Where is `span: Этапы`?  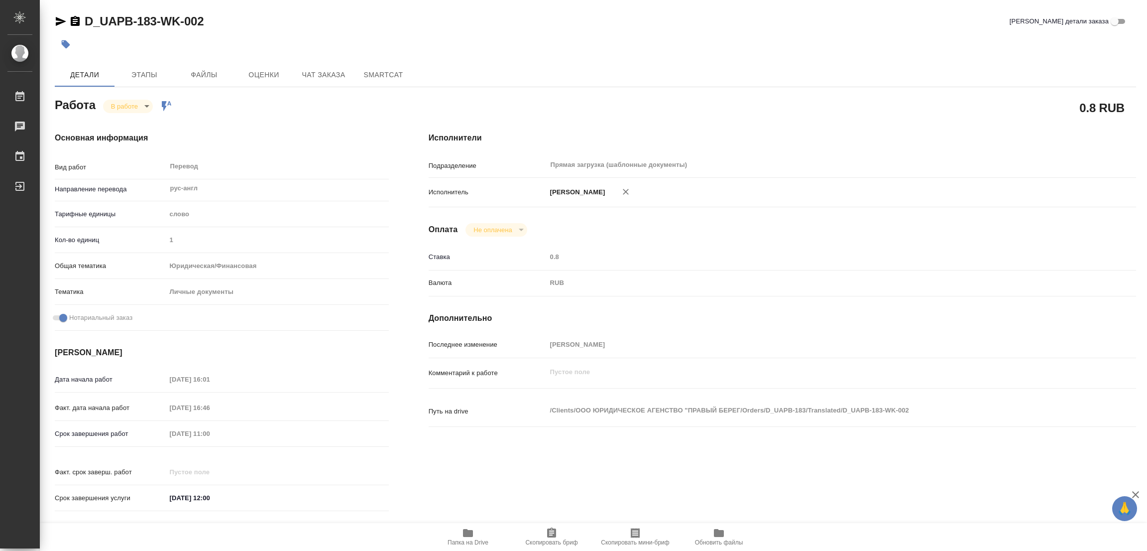 span: Этапы is located at coordinates (144, 75).